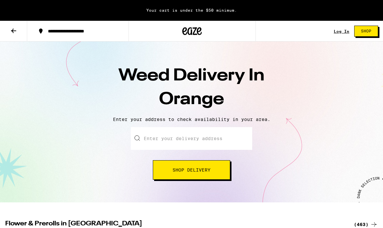  Describe the element at coordinates (191, 170) in the screenshot. I see `button: Shop Delivery` at that location.